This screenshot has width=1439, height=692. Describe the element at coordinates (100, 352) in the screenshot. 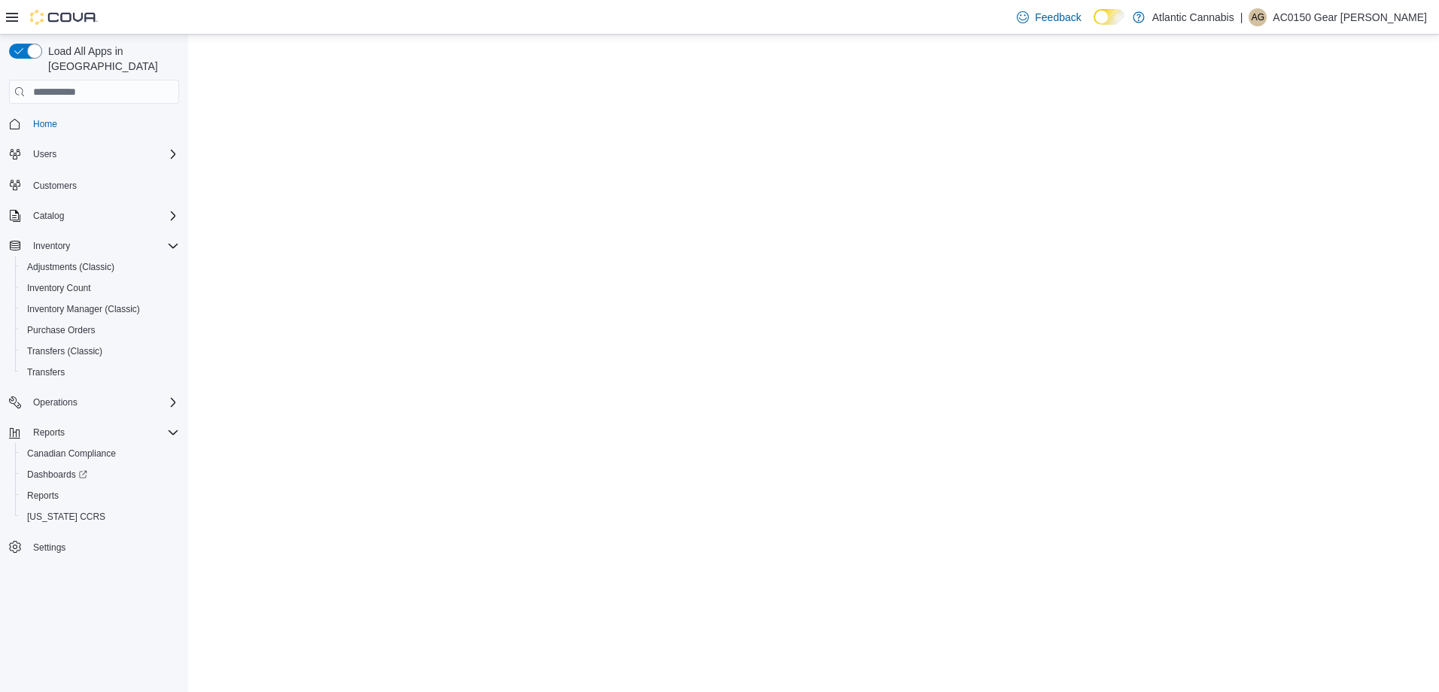

I see `button: Transfers (Classic)` at that location.